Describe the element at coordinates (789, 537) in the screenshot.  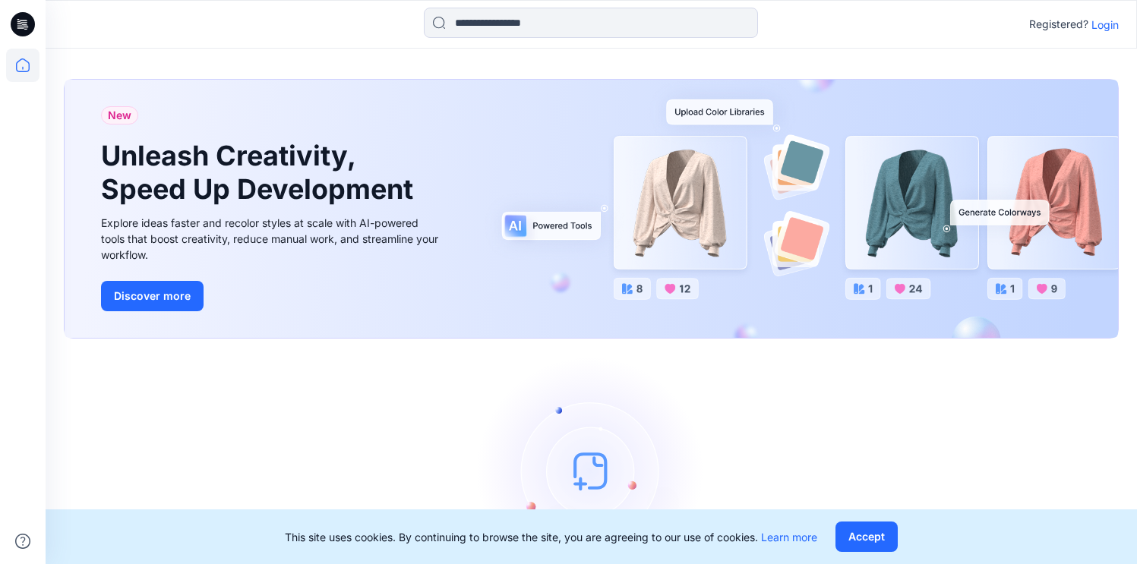
I see `a: Learn more` at that location.